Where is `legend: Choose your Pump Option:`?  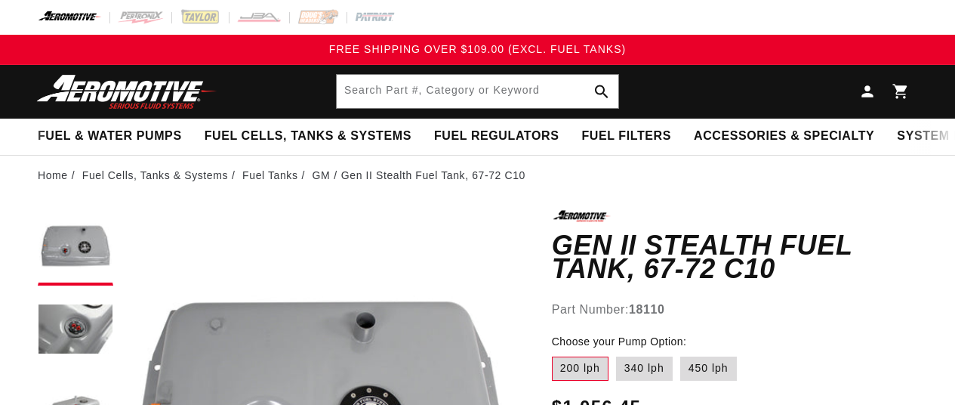 legend: Choose your Pump Option: is located at coordinates (620, 341).